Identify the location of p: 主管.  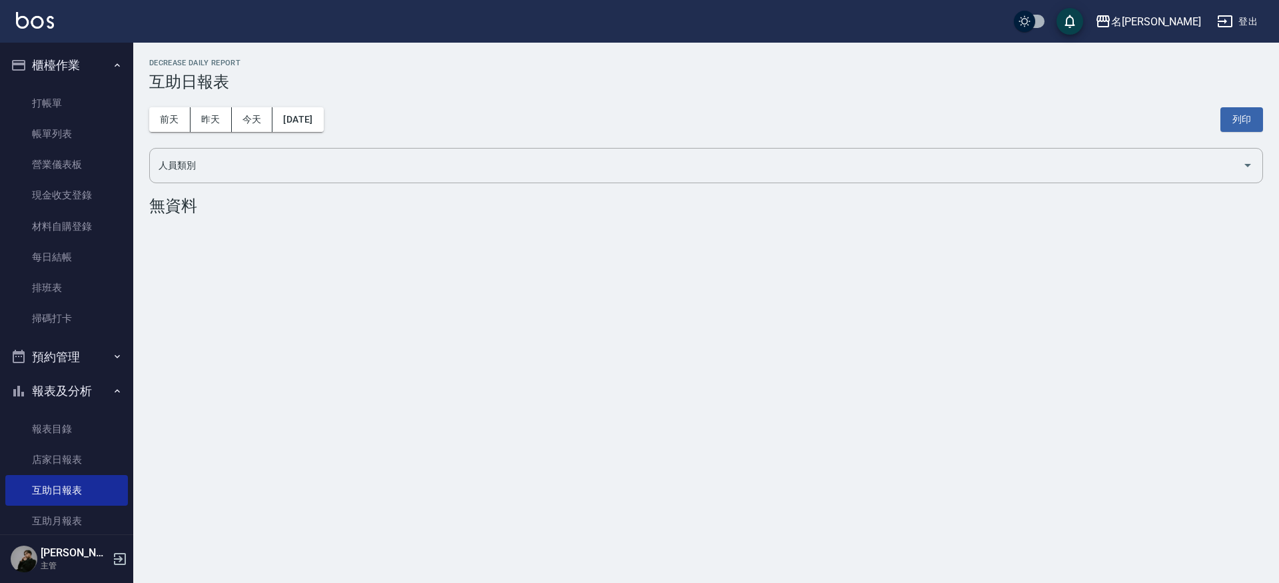
(75, 566).